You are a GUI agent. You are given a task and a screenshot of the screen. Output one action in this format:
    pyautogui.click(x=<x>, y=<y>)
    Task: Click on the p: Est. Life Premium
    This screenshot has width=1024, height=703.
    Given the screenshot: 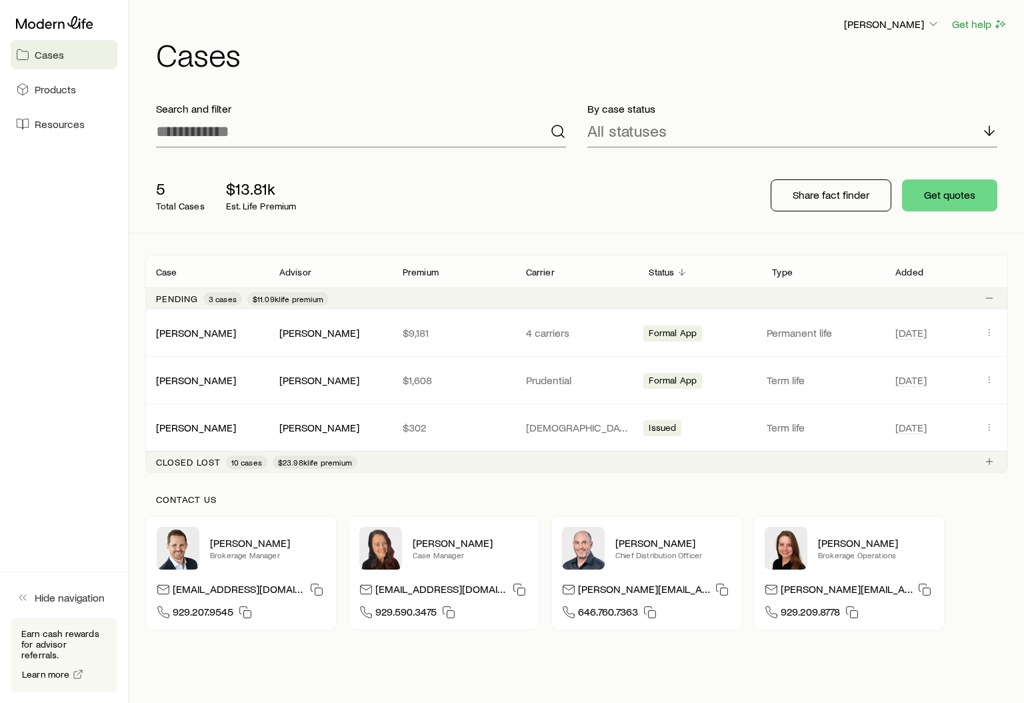 What is the action you would take?
    pyautogui.click(x=261, y=206)
    